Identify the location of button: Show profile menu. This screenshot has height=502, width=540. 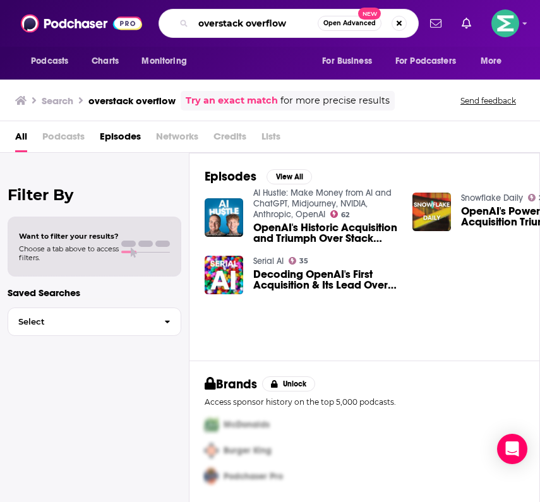
(505, 23).